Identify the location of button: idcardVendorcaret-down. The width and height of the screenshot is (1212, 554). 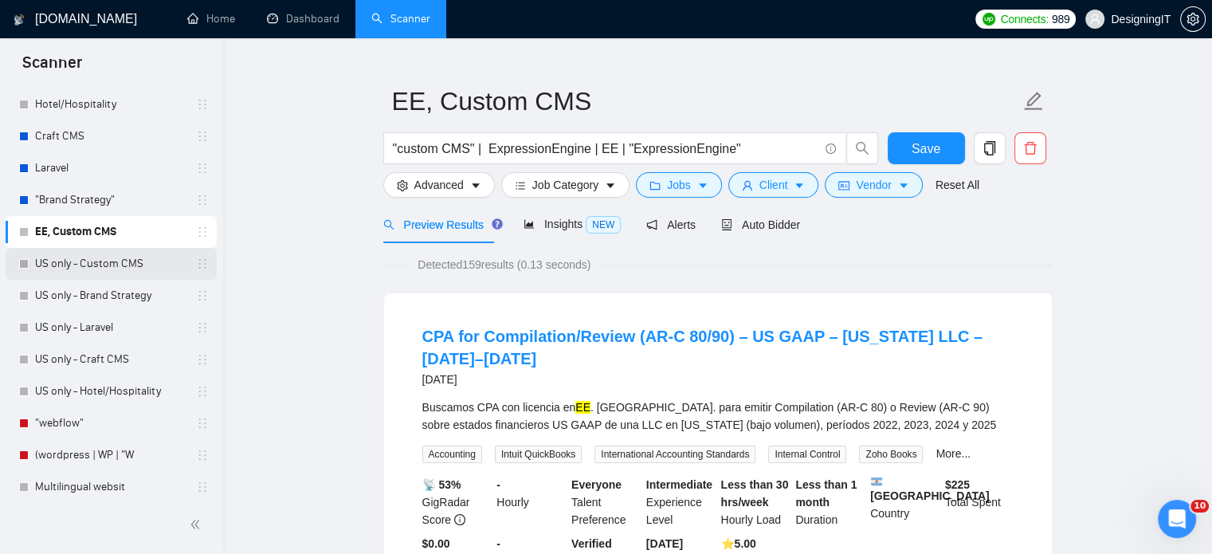
(873, 185).